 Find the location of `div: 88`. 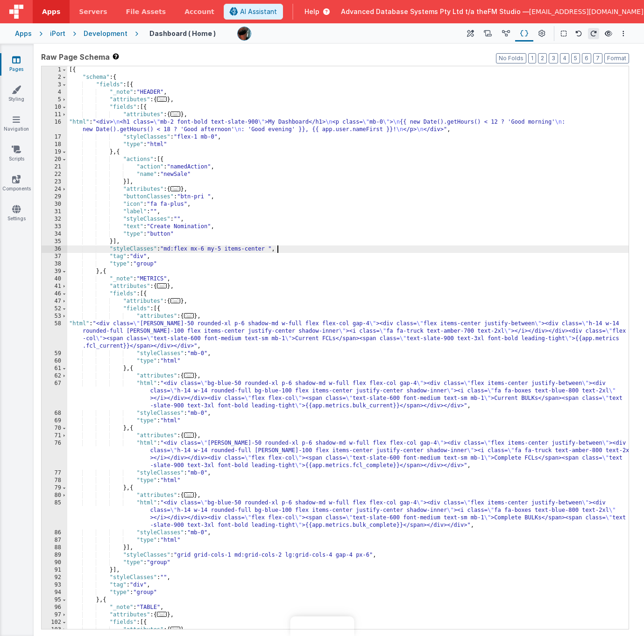

div: 88 is located at coordinates (54, 548).